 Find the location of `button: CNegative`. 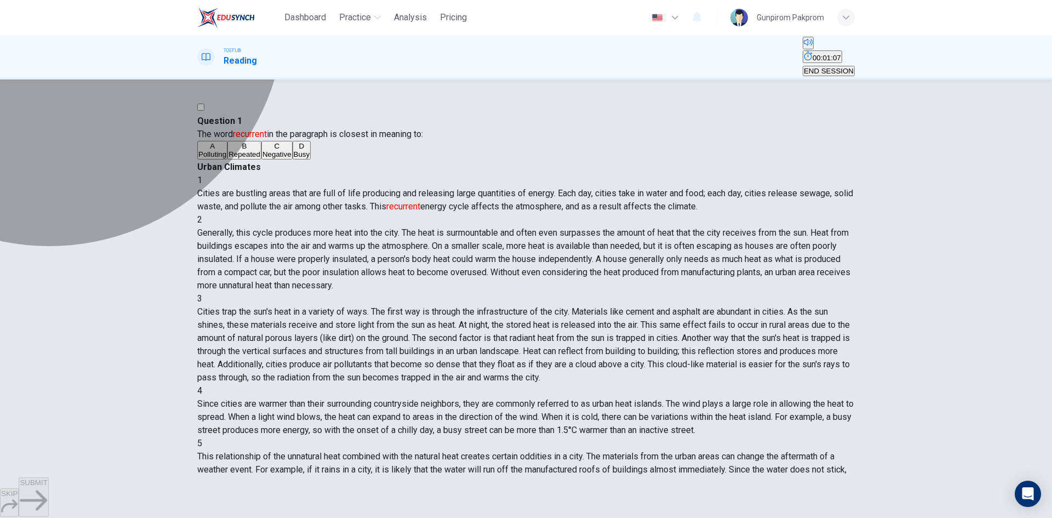

button: CNegative is located at coordinates (277, 150).